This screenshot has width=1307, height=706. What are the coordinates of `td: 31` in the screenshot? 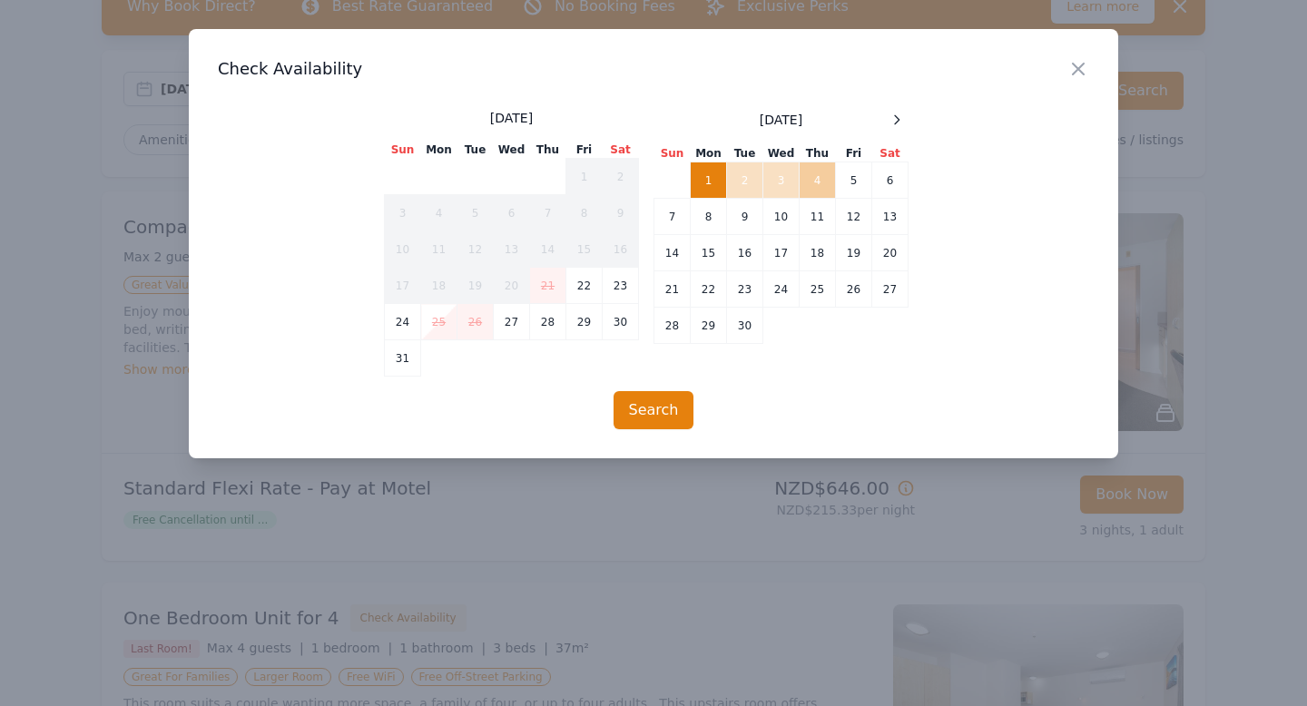 It's located at (403, 359).